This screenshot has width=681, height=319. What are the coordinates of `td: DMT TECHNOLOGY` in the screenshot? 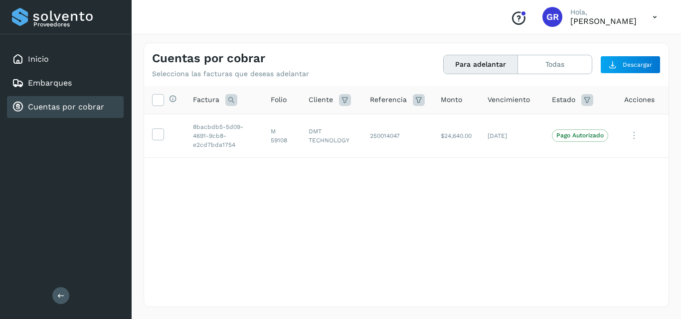 It's located at (331, 136).